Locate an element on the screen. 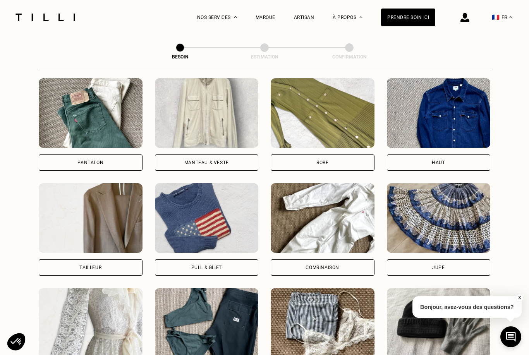  img: Tilli retouche votre Haut is located at coordinates (439, 113).